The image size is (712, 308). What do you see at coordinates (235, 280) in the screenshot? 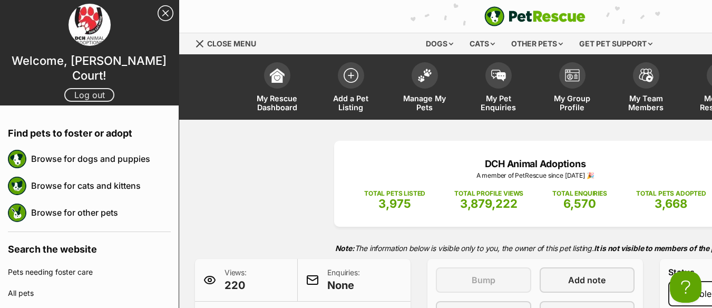
I see `p: Views:` at bounding box center [235, 280].